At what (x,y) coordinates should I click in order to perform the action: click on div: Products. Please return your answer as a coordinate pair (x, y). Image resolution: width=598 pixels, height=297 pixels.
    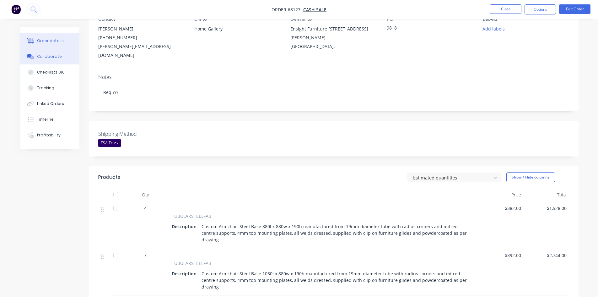
    Looking at the image, I should click on (109, 177).